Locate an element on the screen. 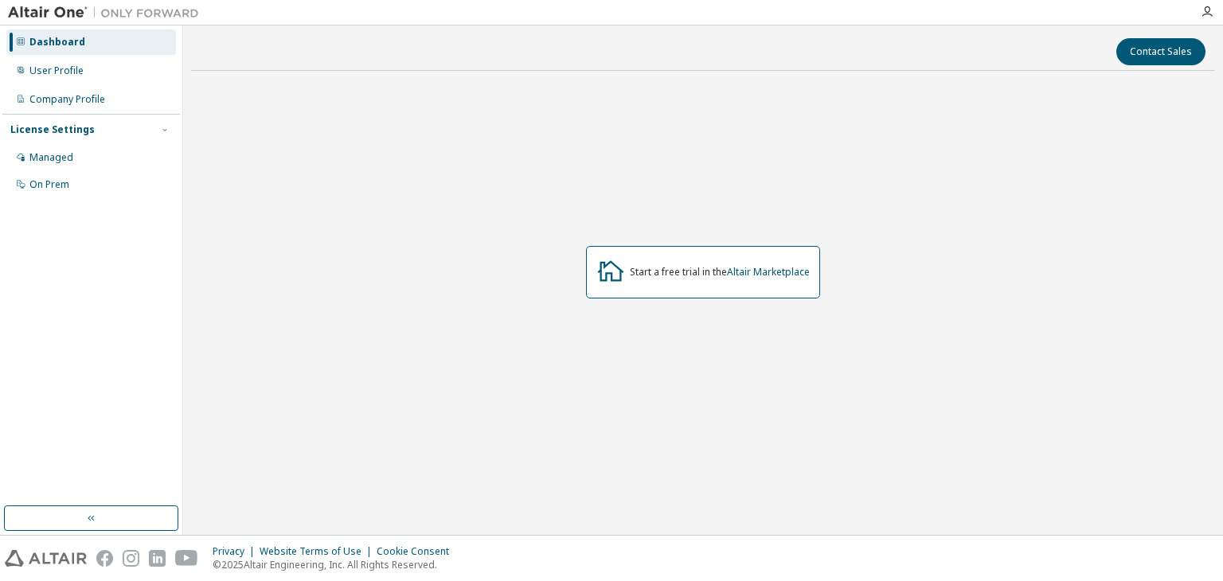 This screenshot has width=1223, height=581. div: On Prem is located at coordinates (49, 185).